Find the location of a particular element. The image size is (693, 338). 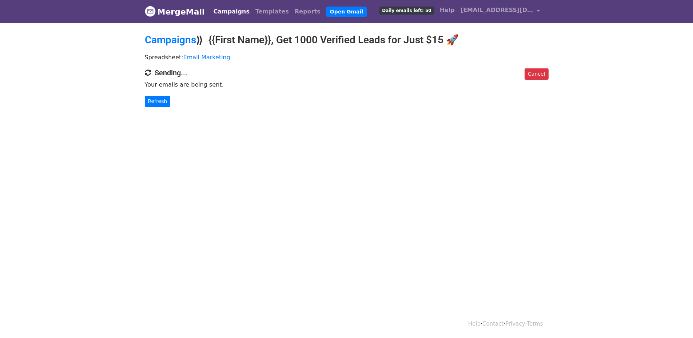

p: Spreadsheet: is located at coordinates (346, 57).